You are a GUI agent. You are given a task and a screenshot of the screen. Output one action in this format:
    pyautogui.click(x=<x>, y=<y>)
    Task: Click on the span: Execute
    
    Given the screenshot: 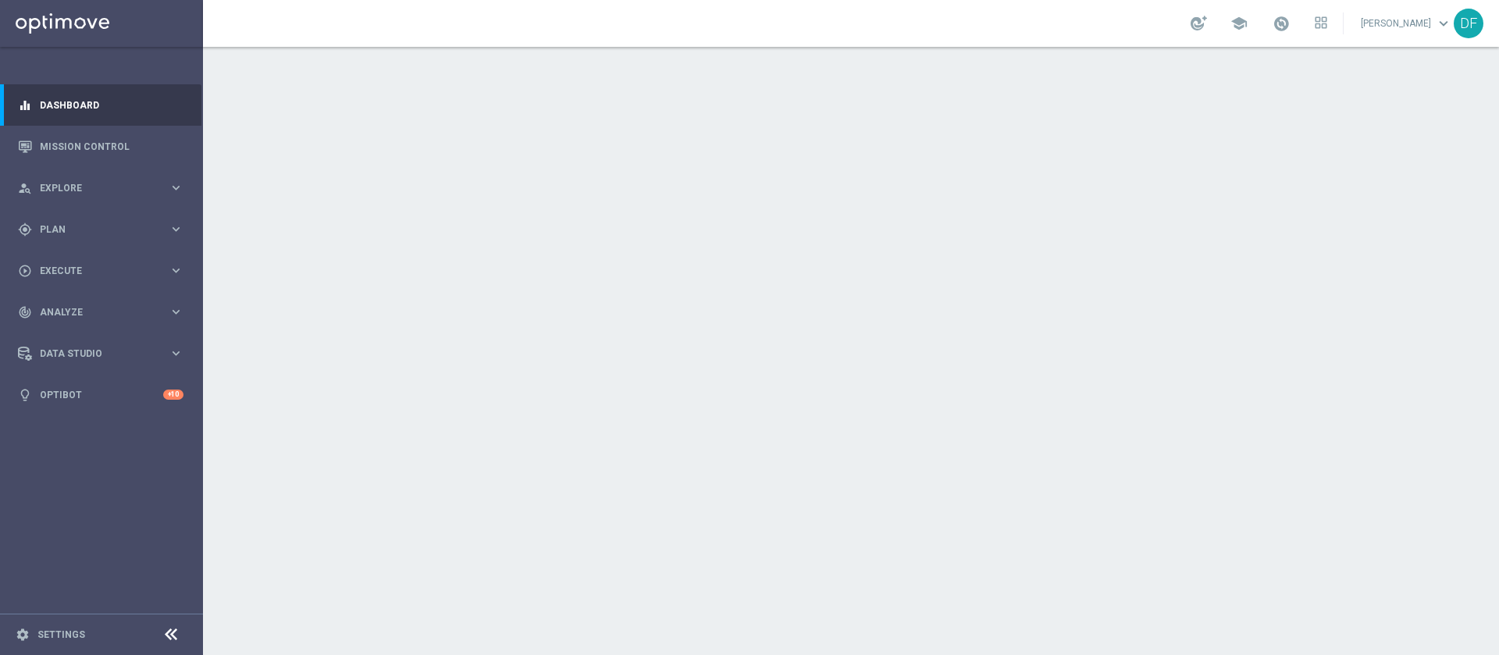 What is the action you would take?
    pyautogui.click(x=104, y=271)
    